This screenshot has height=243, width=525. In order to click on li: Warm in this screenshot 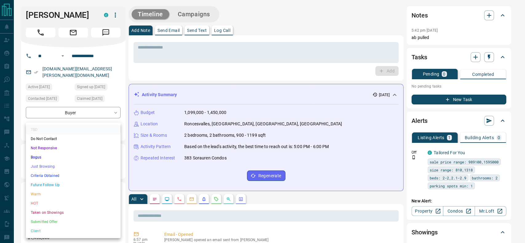, I will do `click(73, 194)`.